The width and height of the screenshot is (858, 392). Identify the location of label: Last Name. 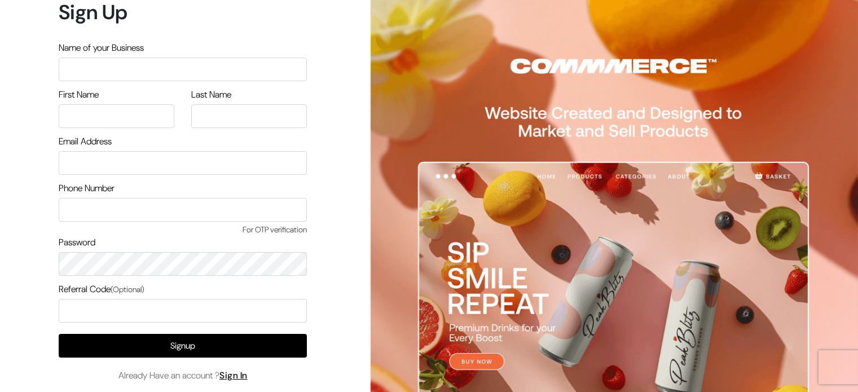
(211, 95).